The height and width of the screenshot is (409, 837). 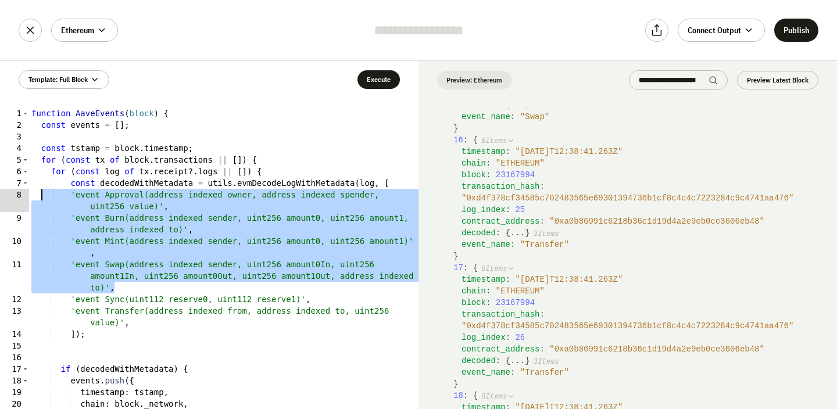 I want to click on span: 25, so click(x=520, y=210).